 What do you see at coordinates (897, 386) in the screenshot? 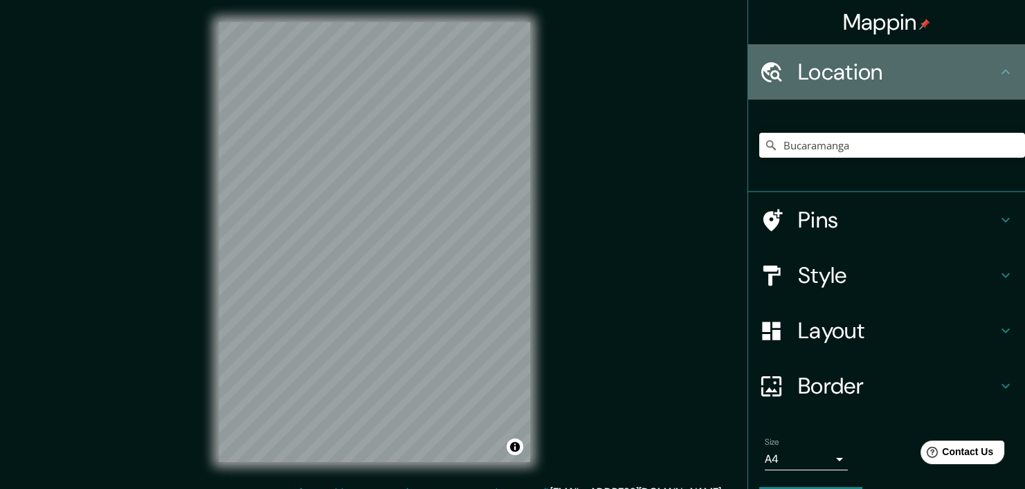
I see `h4: Border` at bounding box center [897, 386].